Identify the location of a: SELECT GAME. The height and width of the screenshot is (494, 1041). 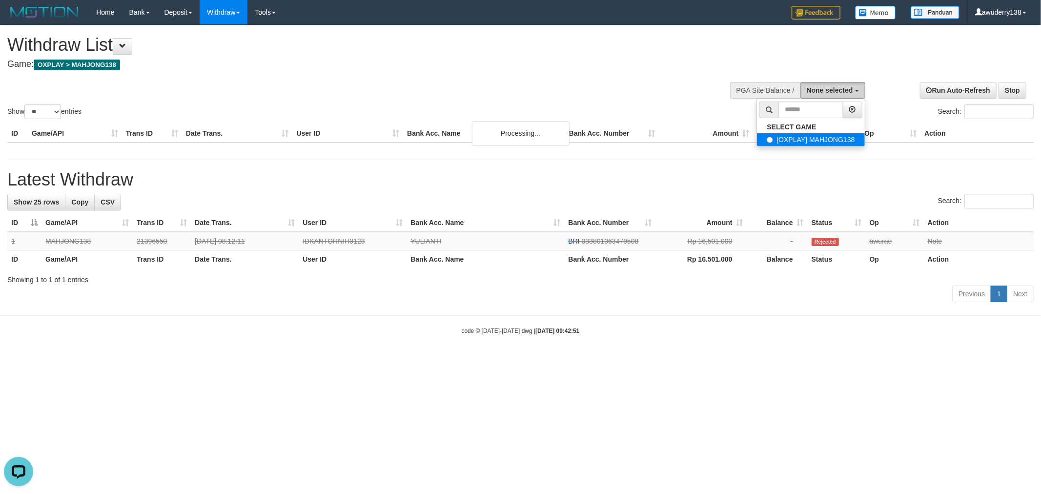
(811, 127).